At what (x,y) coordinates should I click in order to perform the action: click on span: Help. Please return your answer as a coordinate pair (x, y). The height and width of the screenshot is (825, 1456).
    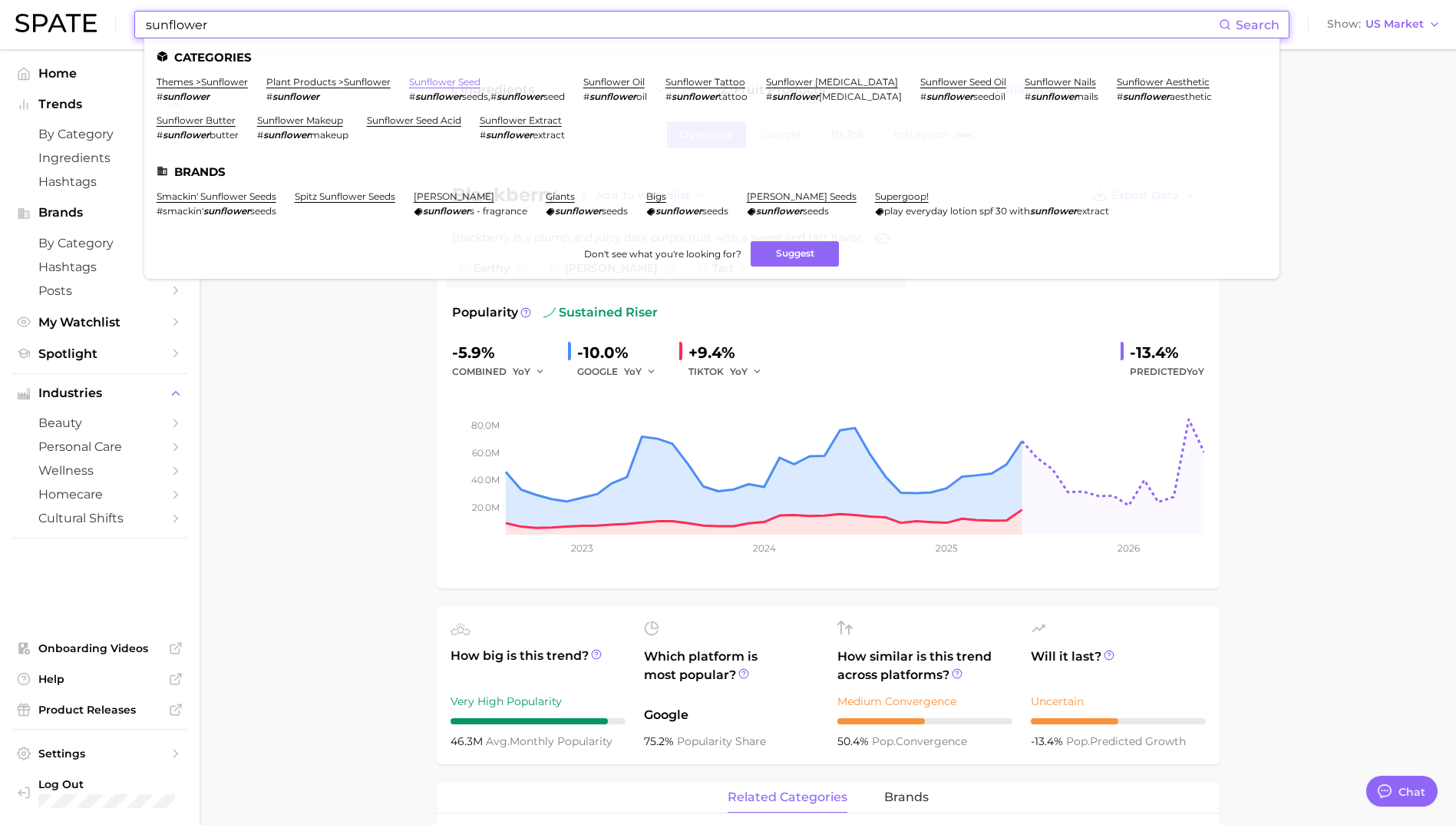
    Looking at the image, I should click on (100, 679).